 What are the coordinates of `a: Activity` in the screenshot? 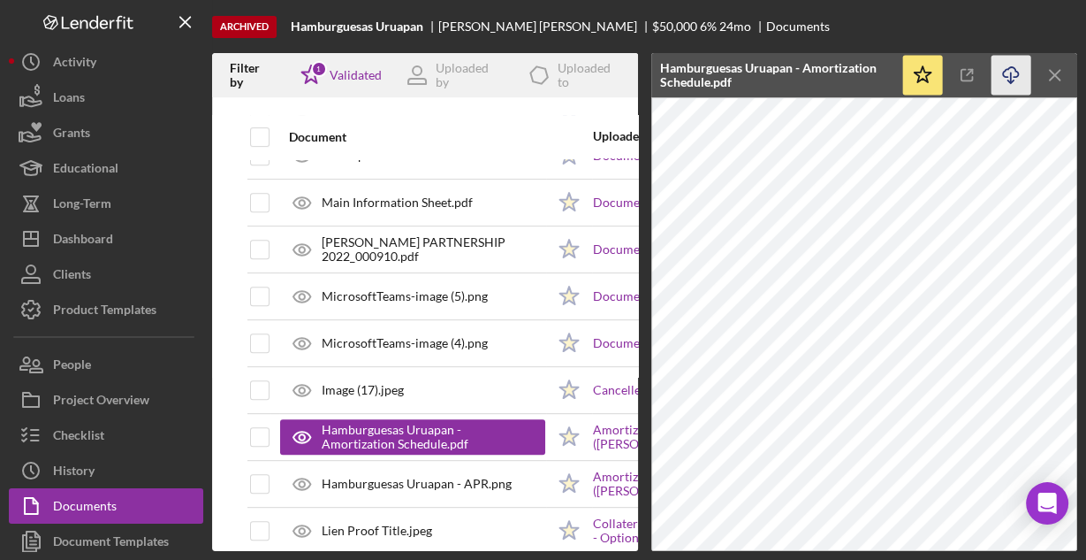 It's located at (106, 62).